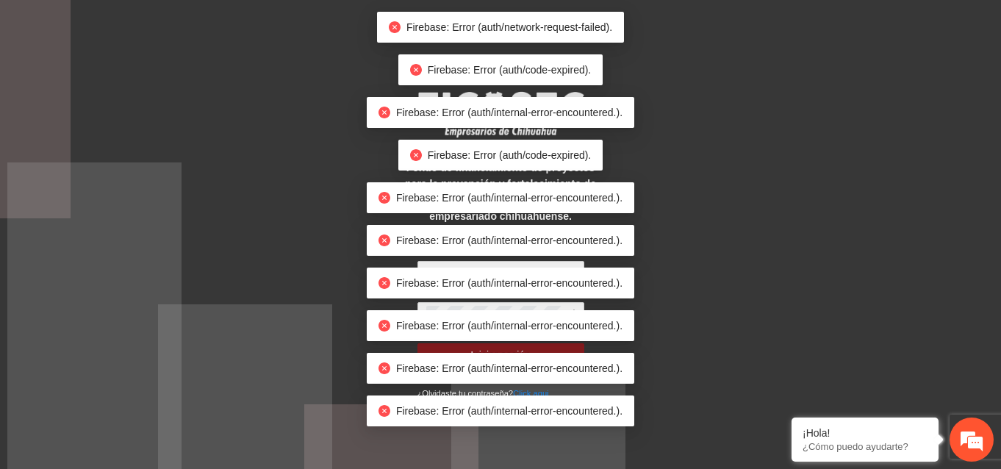 The image size is (1001, 469). What do you see at coordinates (500, 114) in the screenshot?
I see `img: logo` at bounding box center [500, 114].